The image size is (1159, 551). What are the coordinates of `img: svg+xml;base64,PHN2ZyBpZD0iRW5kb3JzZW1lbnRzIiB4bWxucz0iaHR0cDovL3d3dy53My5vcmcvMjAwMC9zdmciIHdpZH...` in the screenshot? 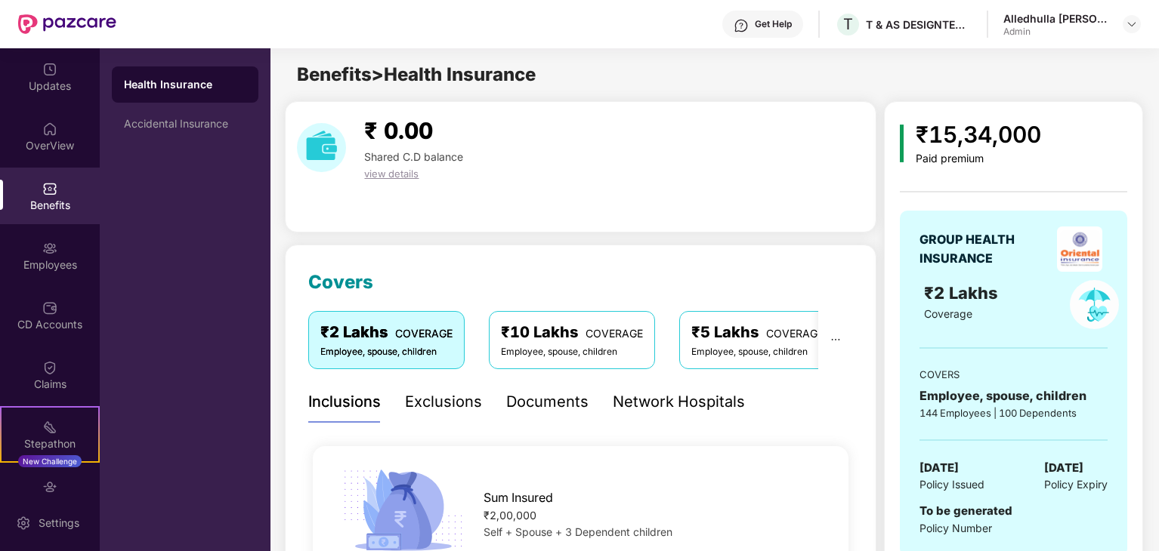 It's located at (50, 487).